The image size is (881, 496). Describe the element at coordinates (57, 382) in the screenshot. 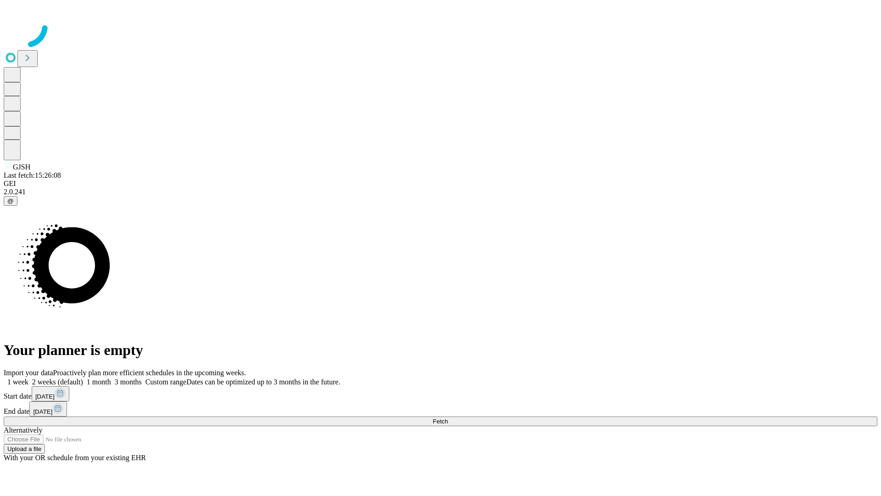

I see `span: 2 weeks (default)` at that location.